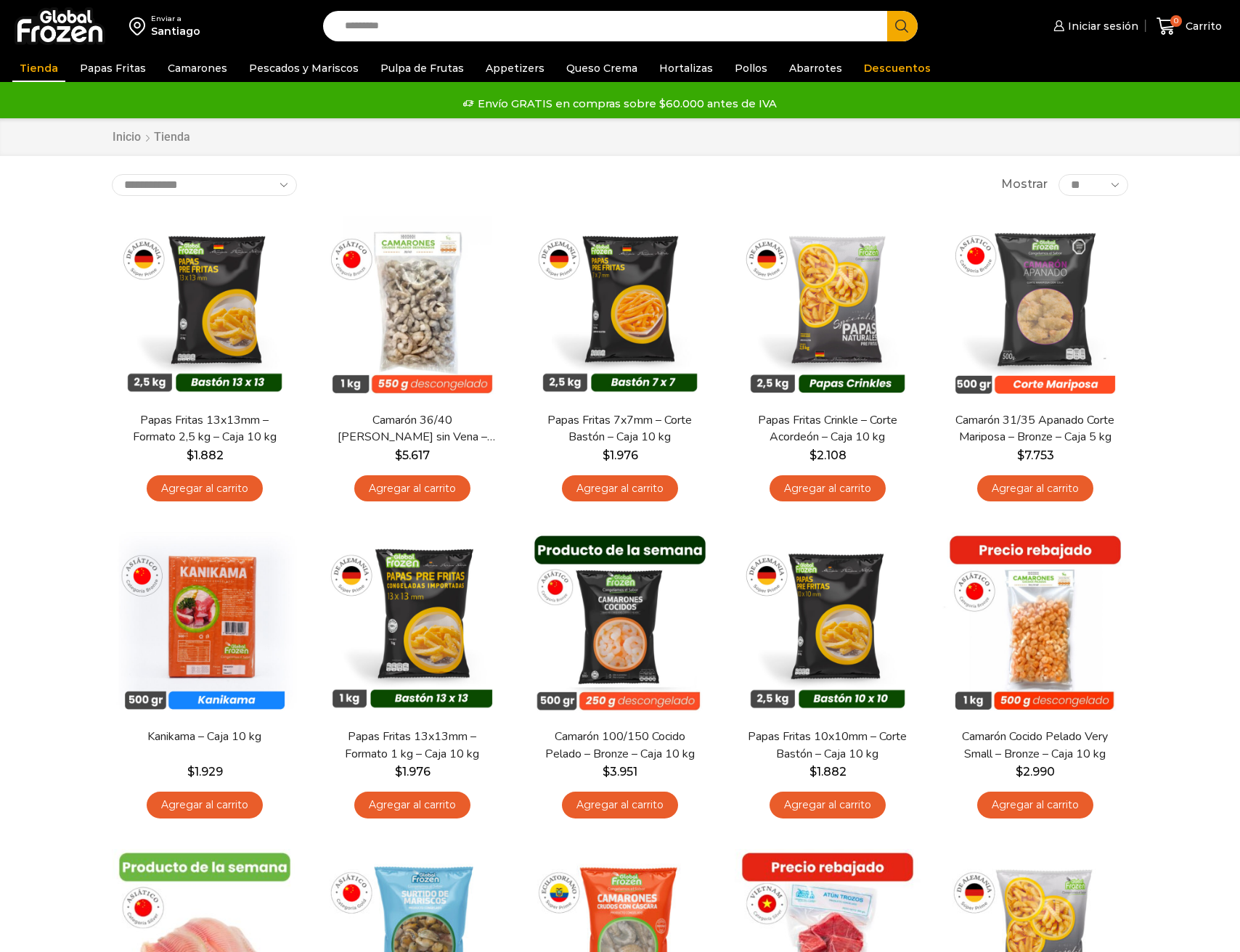 The image size is (1240, 952). Describe the element at coordinates (172, 137) in the screenshot. I see `h1: Tienda` at that location.